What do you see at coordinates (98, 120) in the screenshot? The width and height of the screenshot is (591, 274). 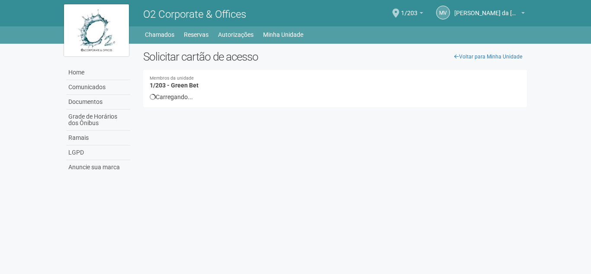 I see `a: Grade de Horários dos Ônibus` at bounding box center [98, 120].